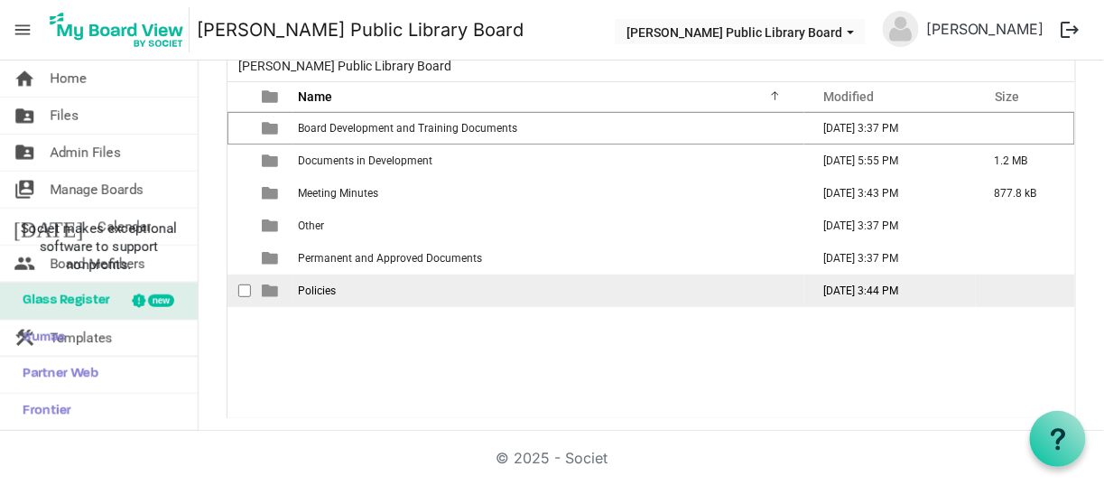  Describe the element at coordinates (124, 227) in the screenshot. I see `span: Calendar` at that location.